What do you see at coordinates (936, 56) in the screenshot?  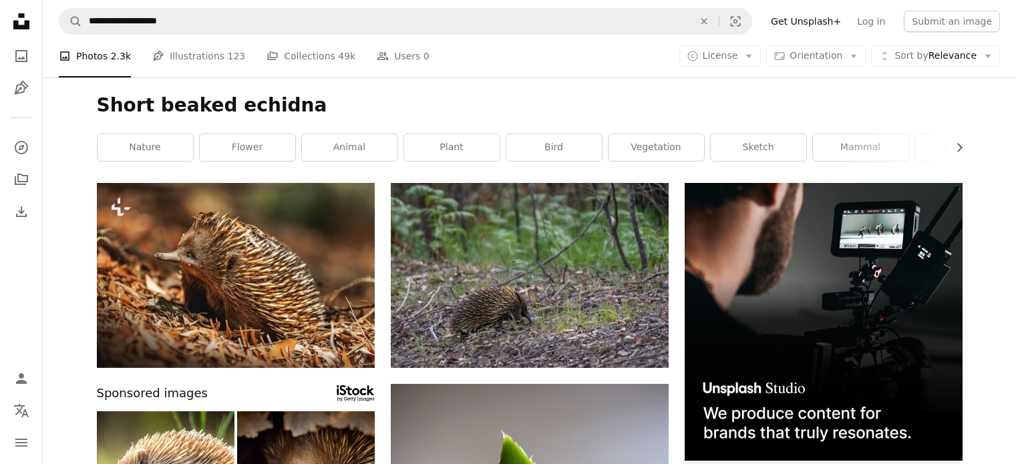 I see `span: Relevance` at bounding box center [936, 56].